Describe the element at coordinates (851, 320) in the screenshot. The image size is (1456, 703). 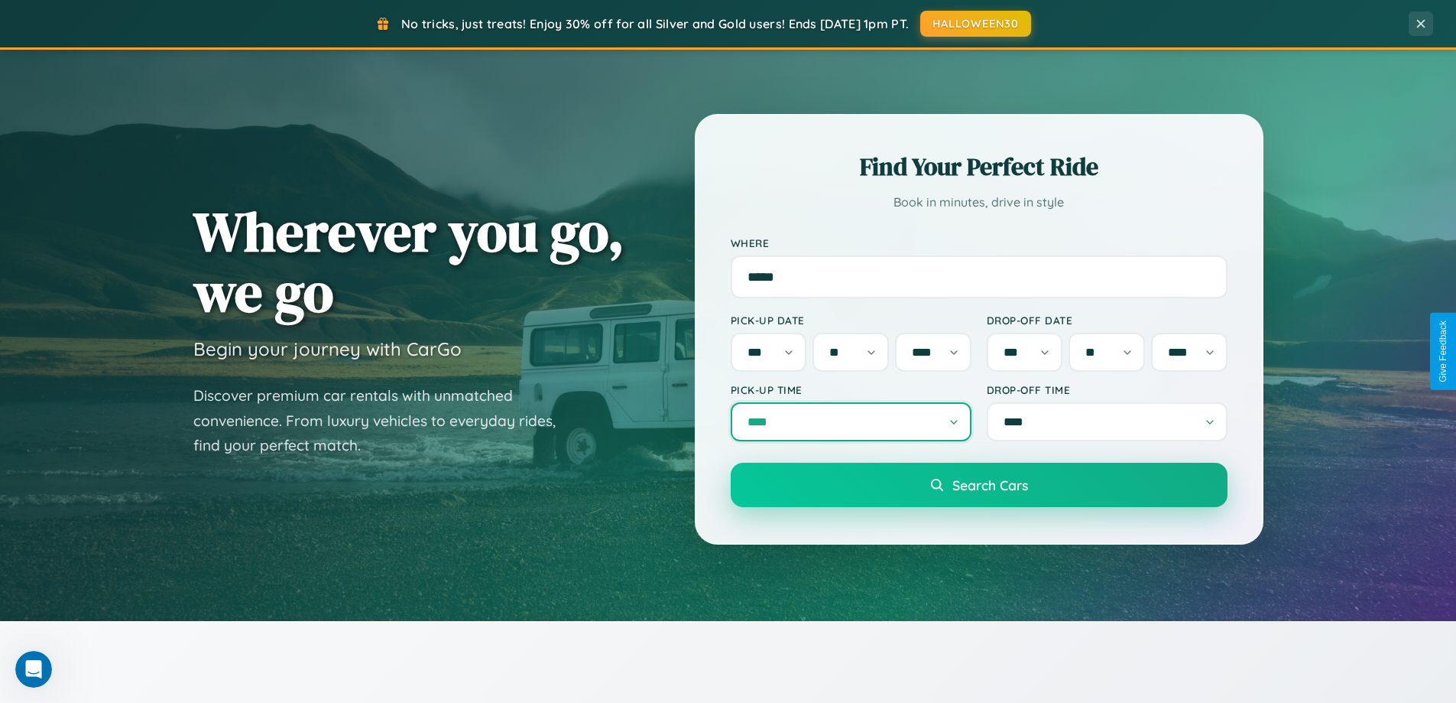
I see `label: Pick-up Date` at that location.